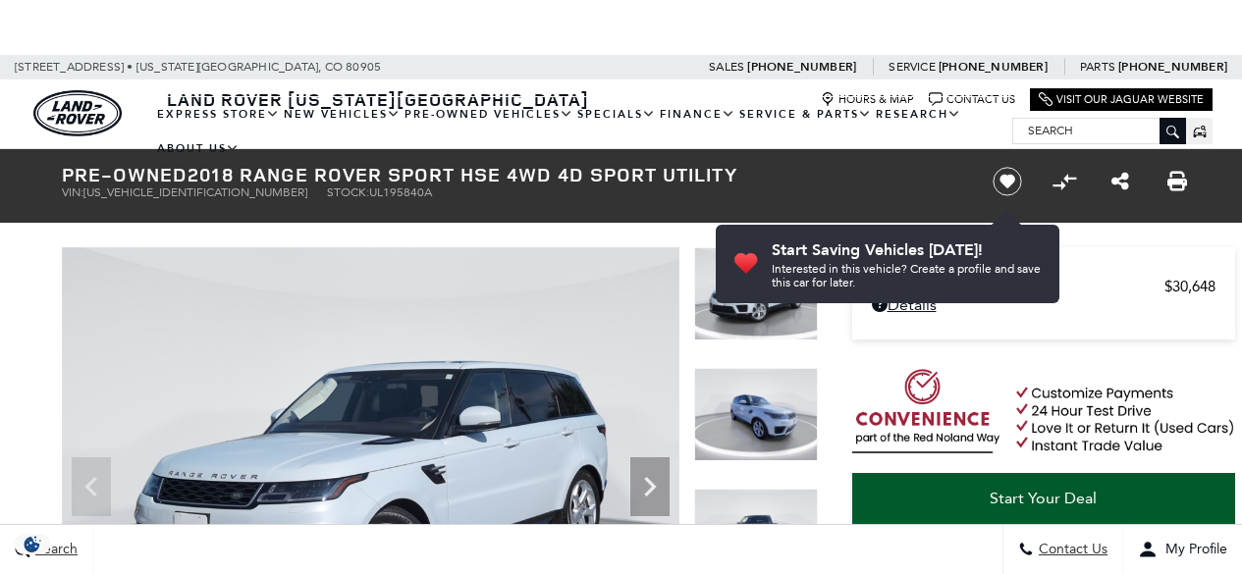  I want to click on span: Start Your Deal, so click(1043, 498).